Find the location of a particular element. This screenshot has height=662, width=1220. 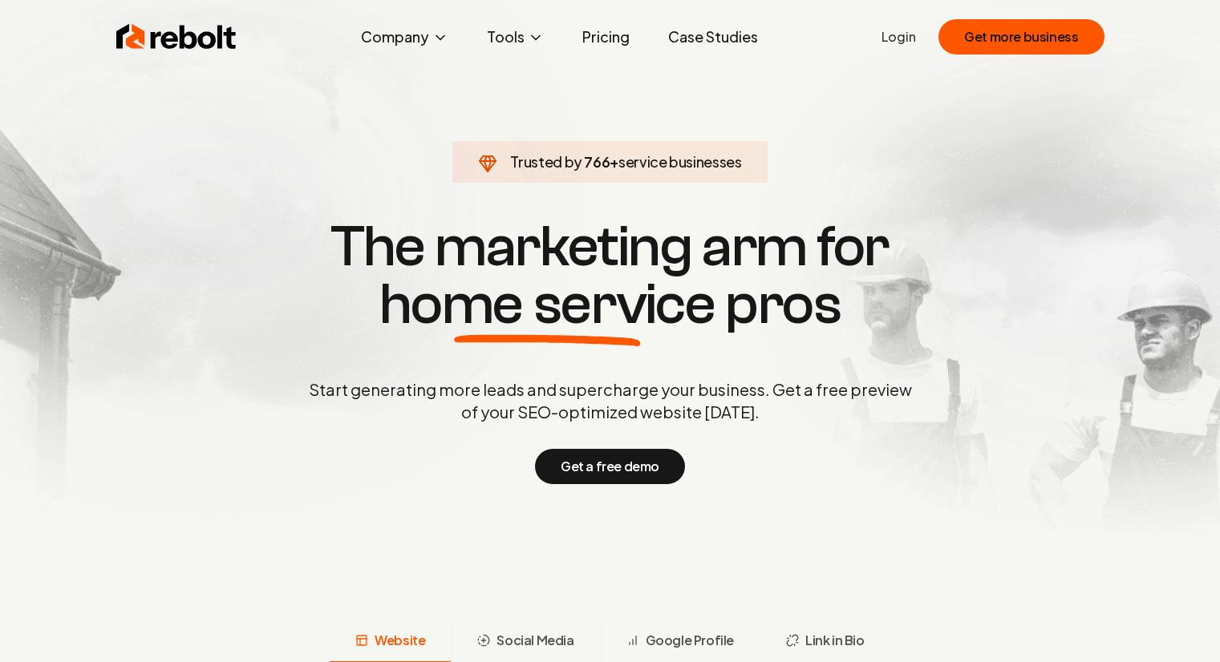

button: Tools is located at coordinates (515, 37).